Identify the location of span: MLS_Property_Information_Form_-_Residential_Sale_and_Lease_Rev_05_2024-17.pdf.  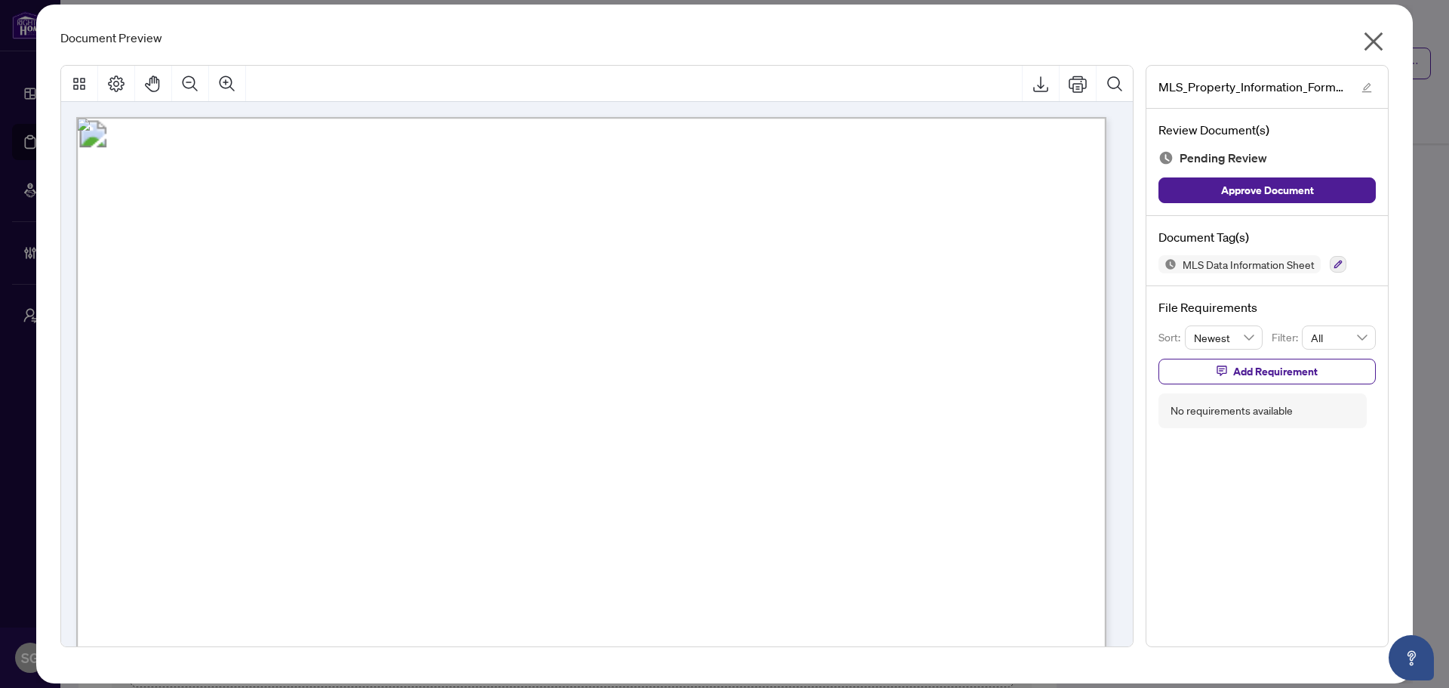
(1253, 87).